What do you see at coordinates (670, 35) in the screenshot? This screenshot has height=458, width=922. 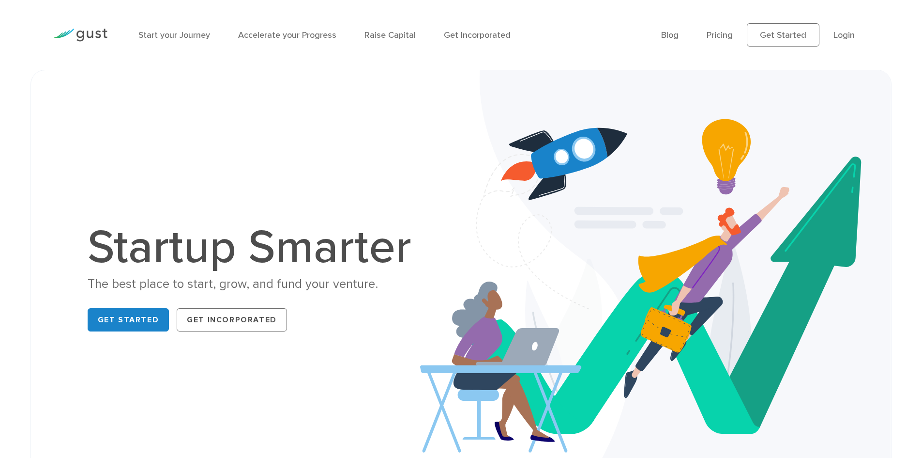 I see `a: Blog` at bounding box center [670, 35].